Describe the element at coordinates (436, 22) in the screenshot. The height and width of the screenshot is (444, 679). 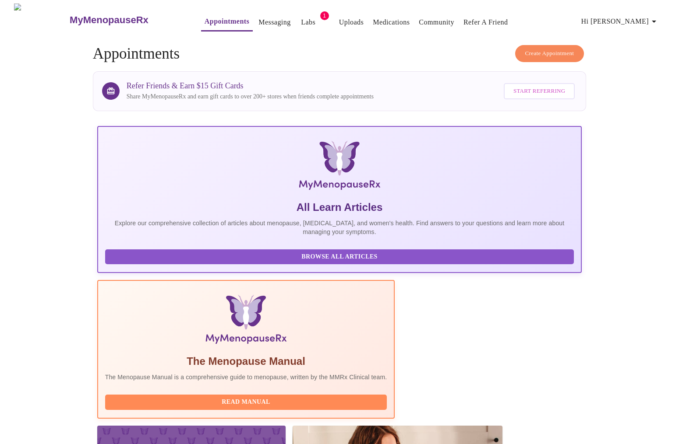
I see `button: Community` at that location.